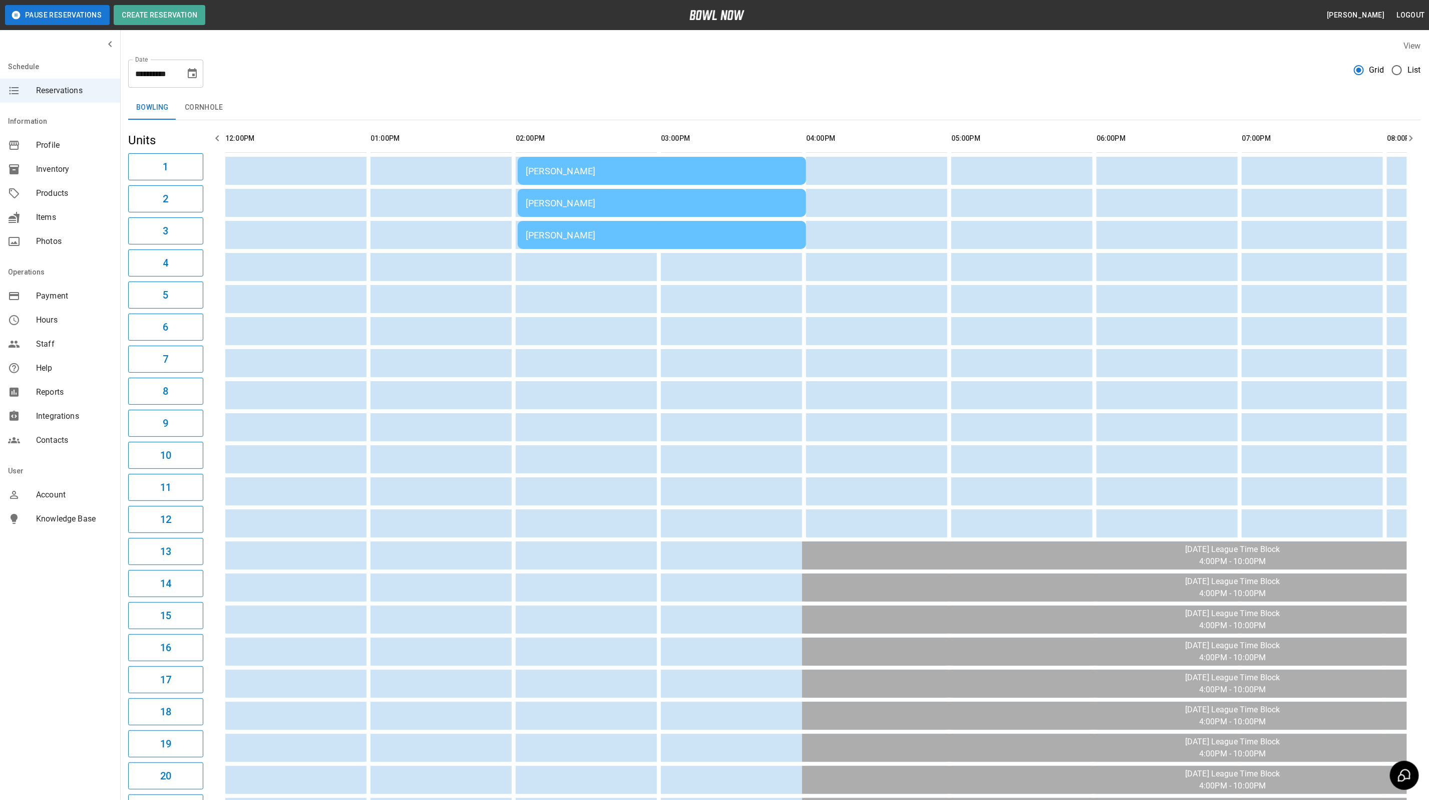 This screenshot has width=1429, height=800. I want to click on span: Account, so click(74, 495).